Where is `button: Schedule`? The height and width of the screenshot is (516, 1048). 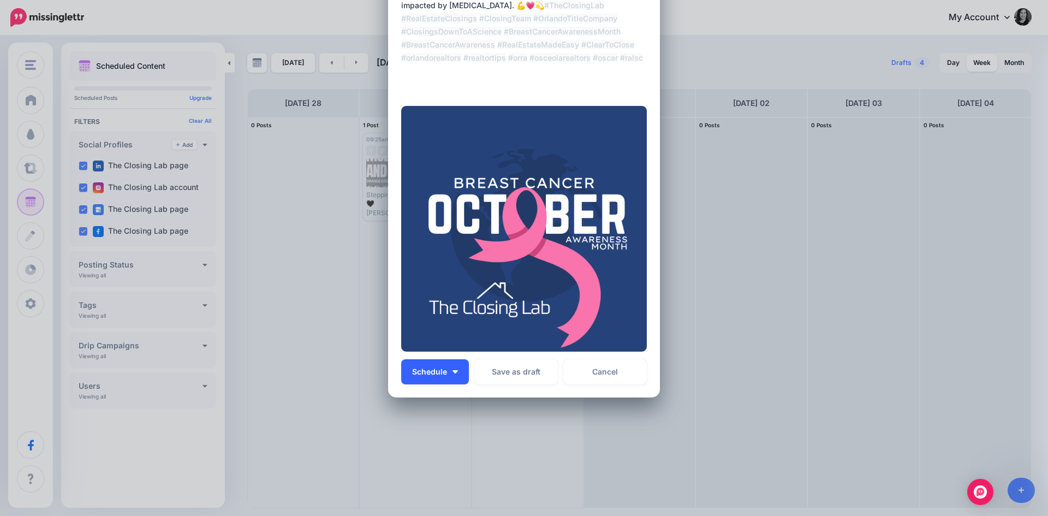
button: Schedule is located at coordinates (435, 372).